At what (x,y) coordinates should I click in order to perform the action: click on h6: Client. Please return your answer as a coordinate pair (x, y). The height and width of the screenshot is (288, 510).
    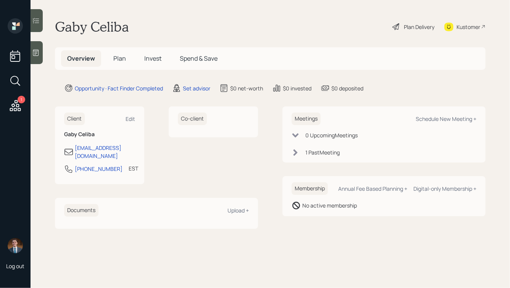
    Looking at the image, I should click on (74, 119).